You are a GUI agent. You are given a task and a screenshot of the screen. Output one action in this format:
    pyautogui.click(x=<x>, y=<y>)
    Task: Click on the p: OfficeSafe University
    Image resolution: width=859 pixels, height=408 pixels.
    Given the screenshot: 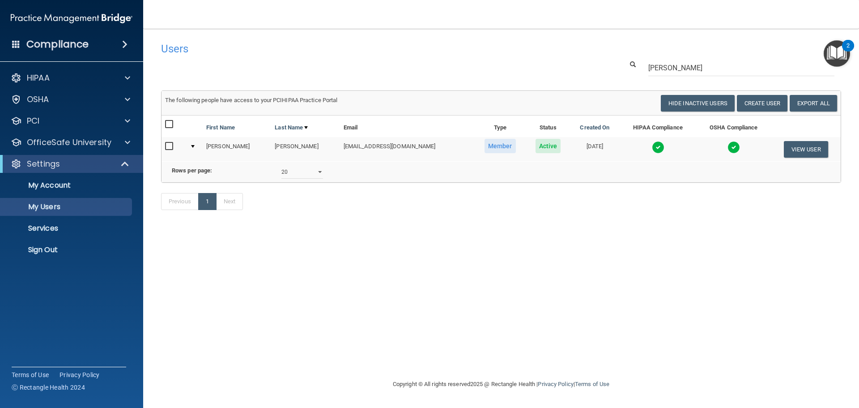 What is the action you would take?
    pyautogui.click(x=69, y=142)
    